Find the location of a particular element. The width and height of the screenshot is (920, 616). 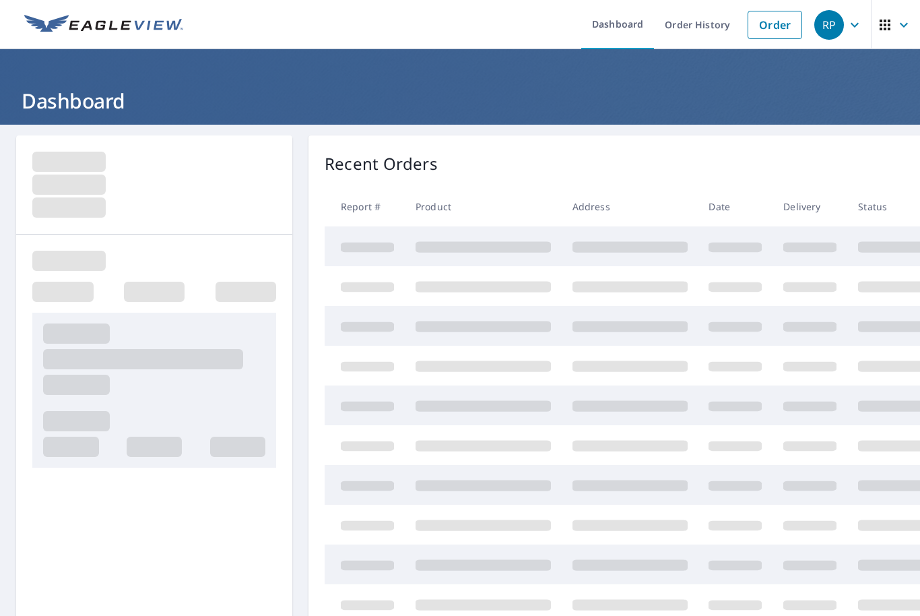

a: Order is located at coordinates (775, 25).